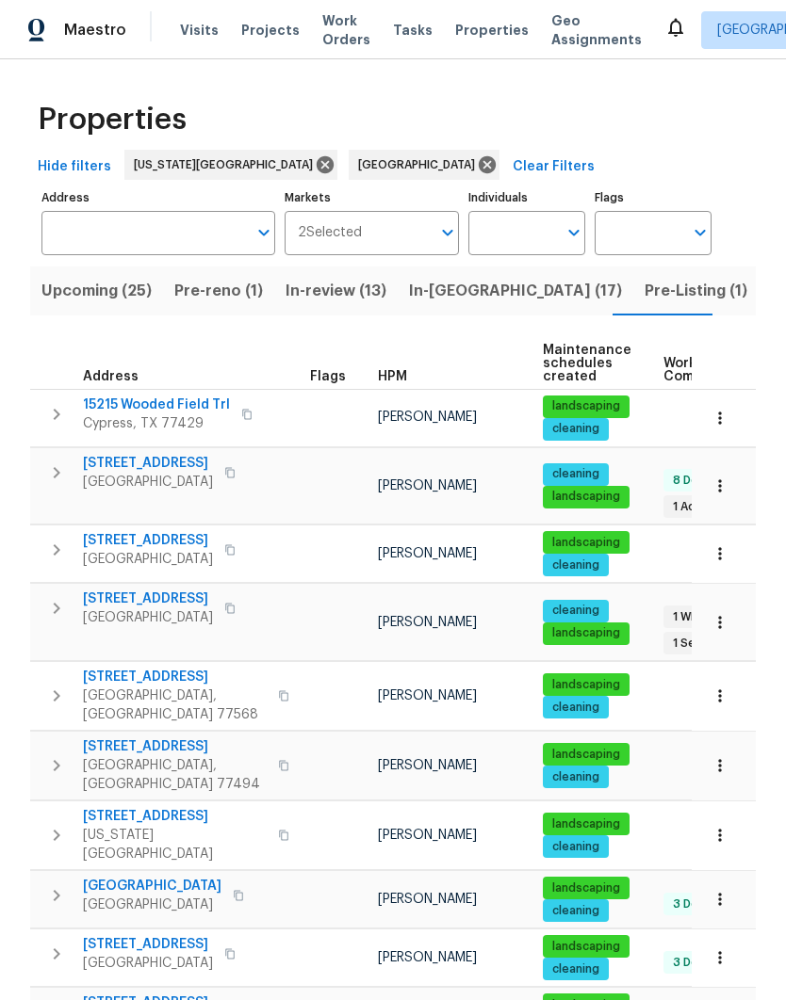  Describe the element at coordinates (553, 167) in the screenshot. I see `button: Clear Filters` at that location.